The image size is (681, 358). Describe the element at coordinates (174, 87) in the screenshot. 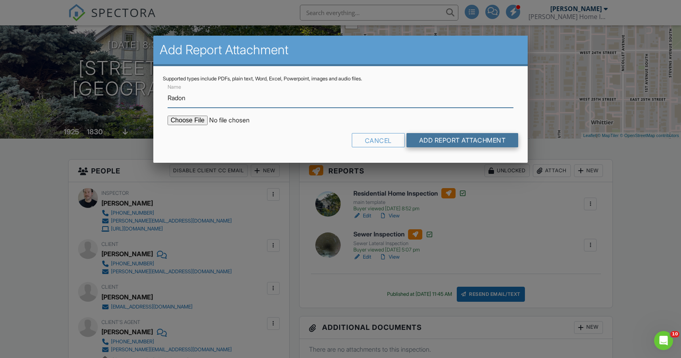

I see `label: Name` at that location.